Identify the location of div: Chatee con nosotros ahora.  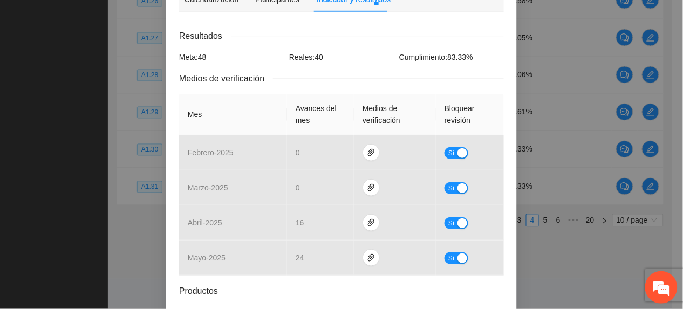
(119, 62).